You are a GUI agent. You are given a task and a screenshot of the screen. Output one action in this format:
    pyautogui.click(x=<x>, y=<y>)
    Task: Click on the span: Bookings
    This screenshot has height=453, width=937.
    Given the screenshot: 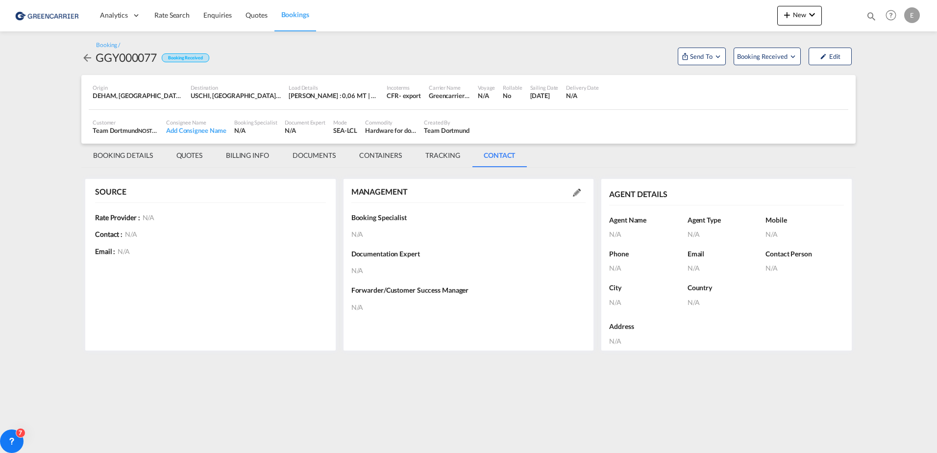 What is the action you would take?
    pyautogui.click(x=295, y=14)
    